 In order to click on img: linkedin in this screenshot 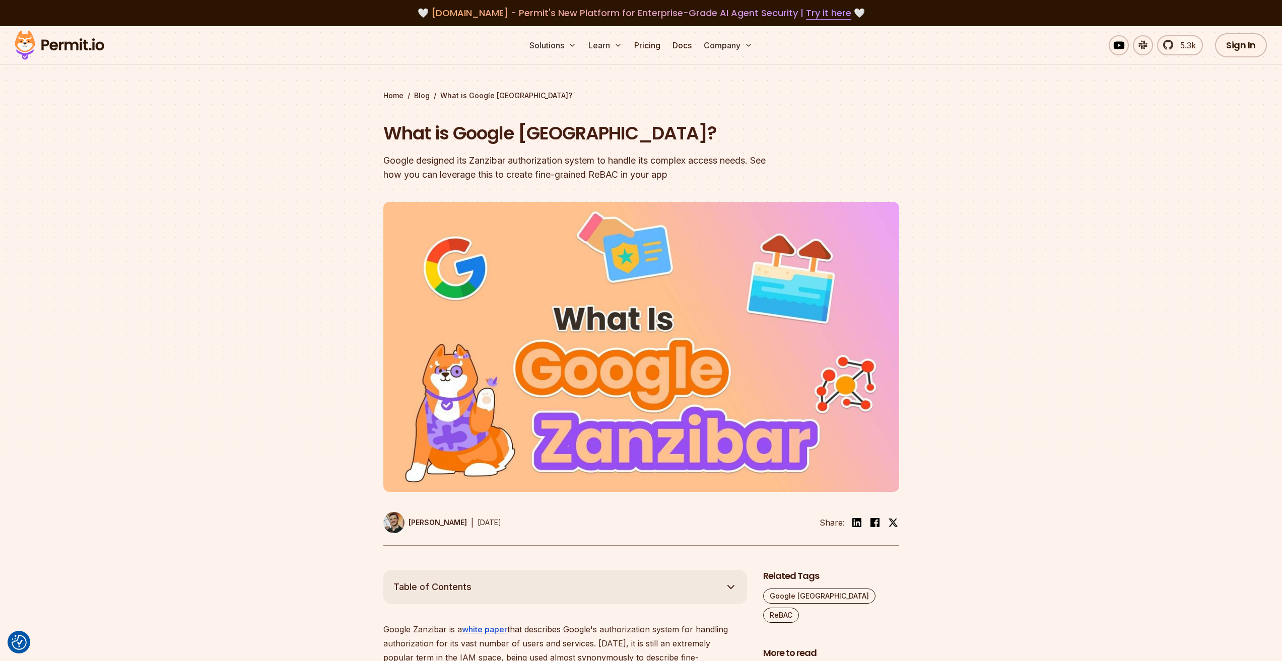, I will do `click(857, 523)`.